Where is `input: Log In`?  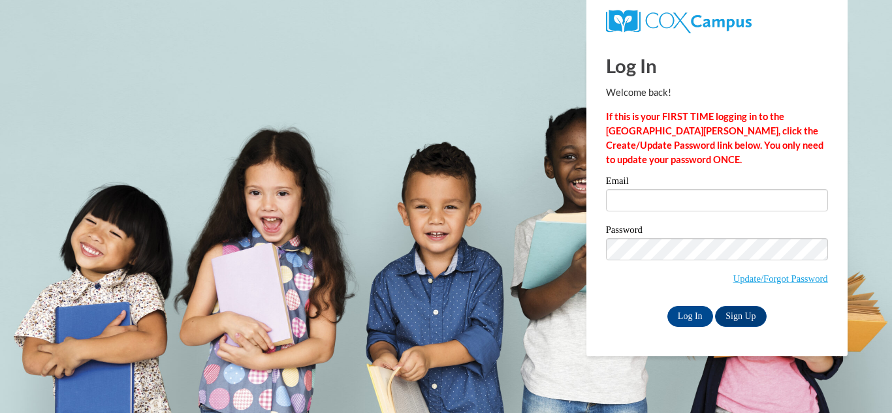
input: Log In is located at coordinates (690, 317).